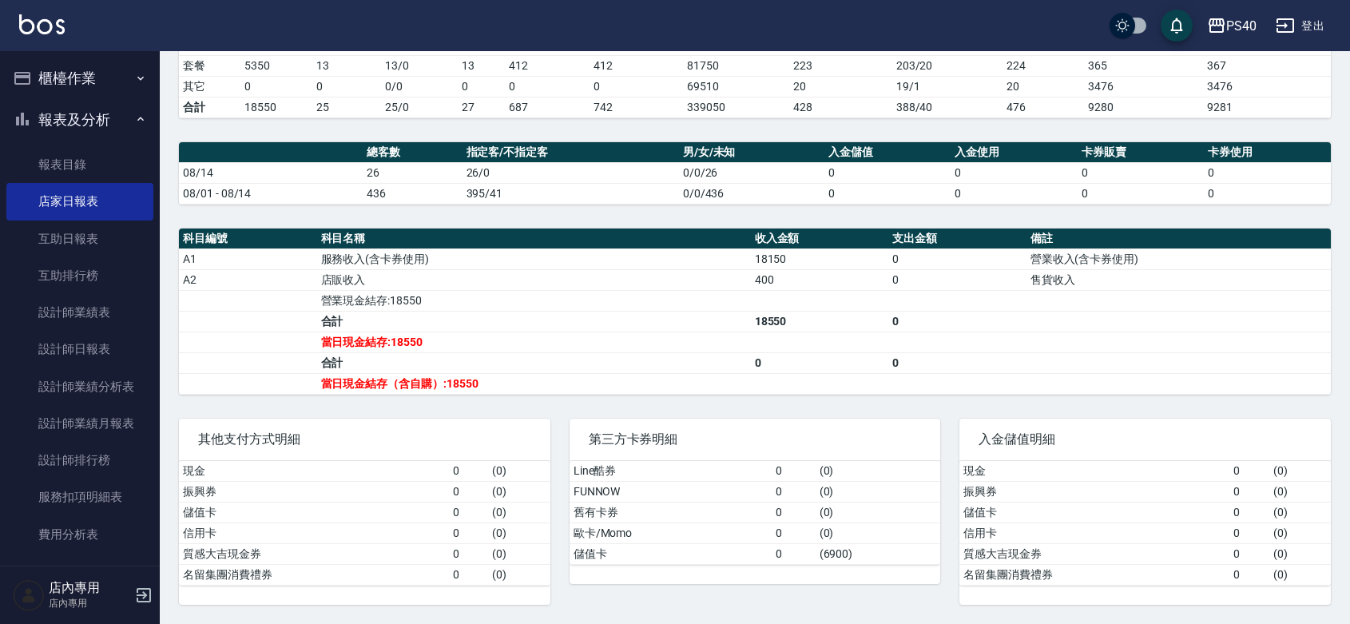 The image size is (1350, 624). What do you see at coordinates (89, 603) in the screenshot?
I see `p: 店內專用` at bounding box center [89, 603].